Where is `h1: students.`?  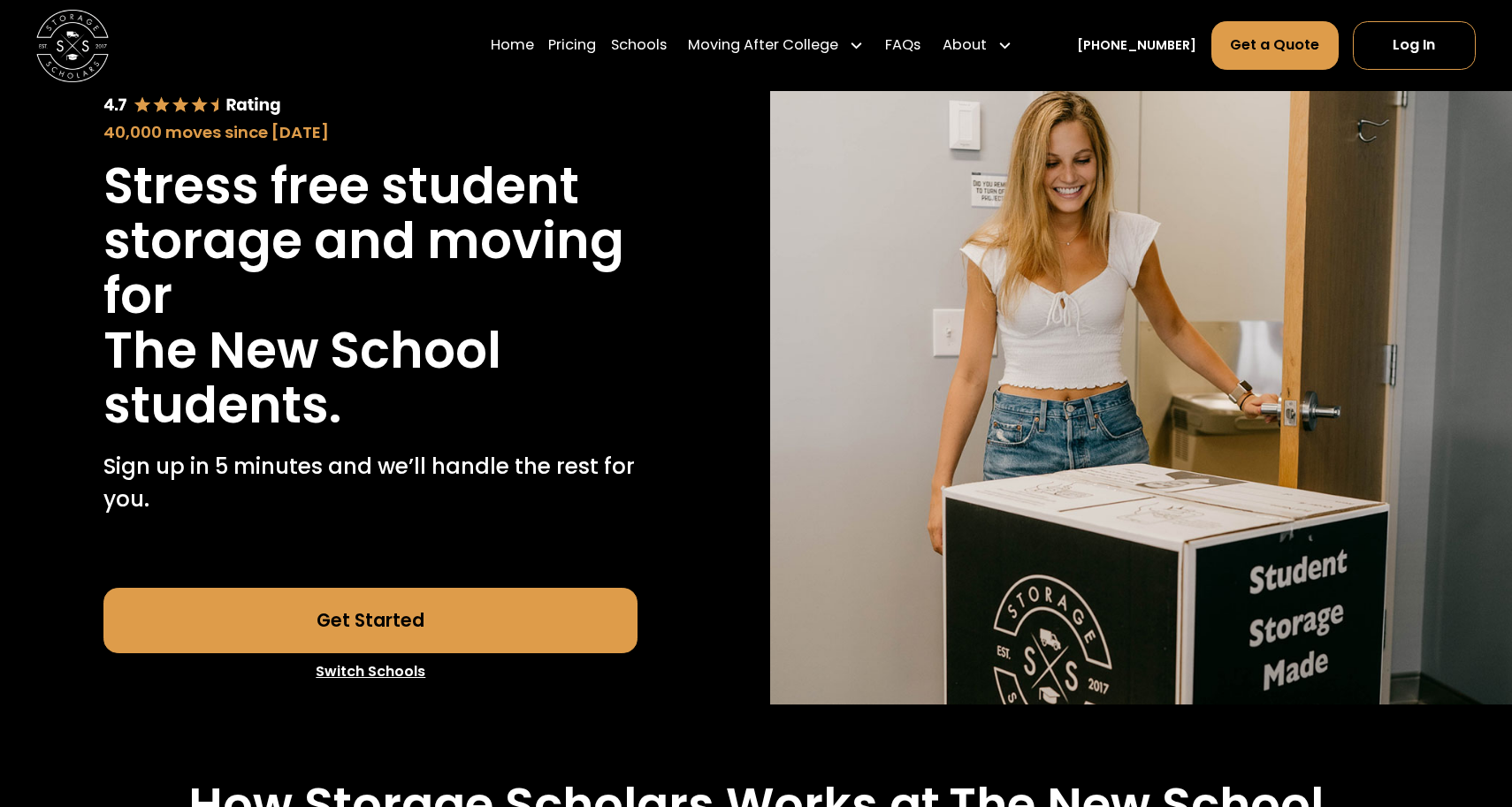
h1: students. is located at coordinates (221, 405).